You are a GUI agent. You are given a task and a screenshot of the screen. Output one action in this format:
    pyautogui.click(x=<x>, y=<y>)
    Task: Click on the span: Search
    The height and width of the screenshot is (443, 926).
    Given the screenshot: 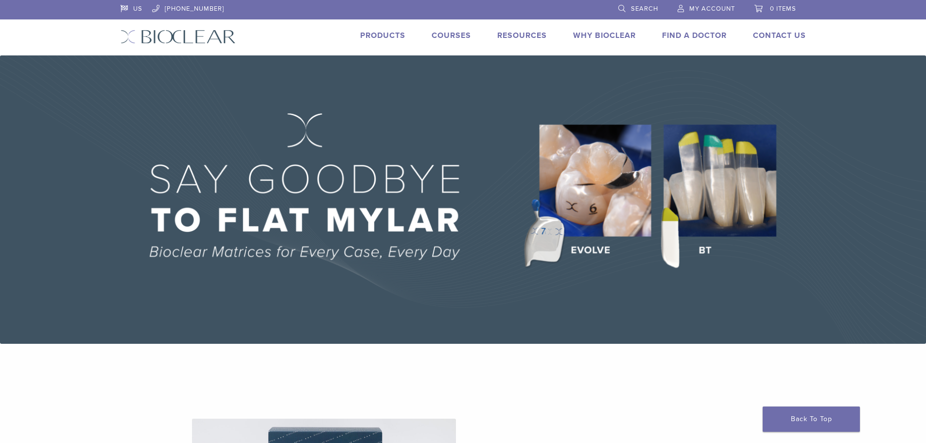 What is the action you would take?
    pyautogui.click(x=644, y=9)
    